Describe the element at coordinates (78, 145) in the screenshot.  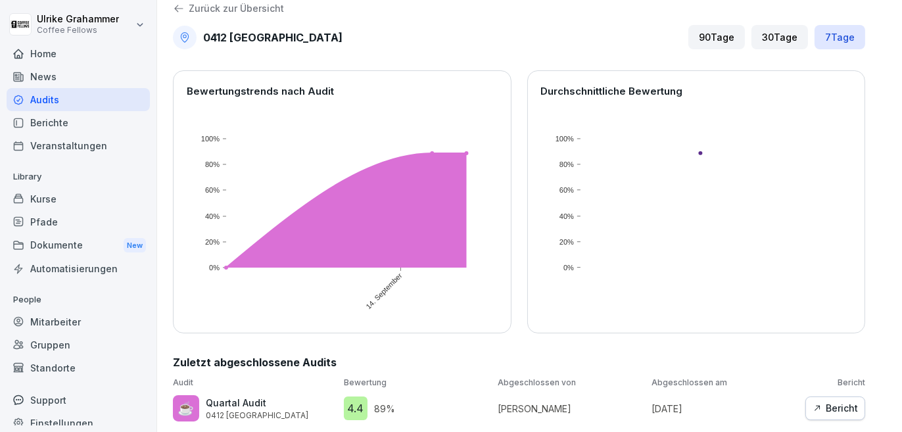
I see `div: Veranstaltungen` at that location.